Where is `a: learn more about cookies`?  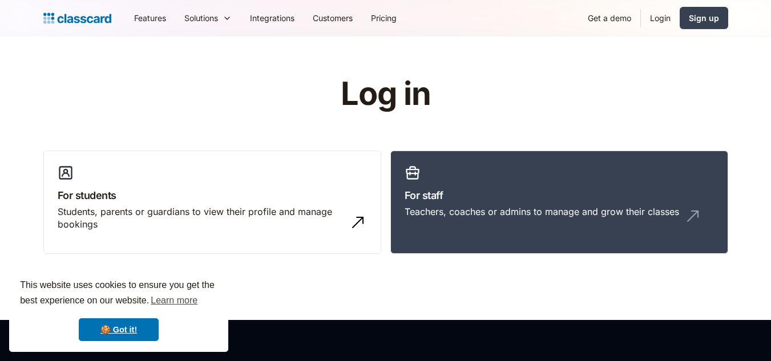
a: learn more about cookies is located at coordinates (174, 301).